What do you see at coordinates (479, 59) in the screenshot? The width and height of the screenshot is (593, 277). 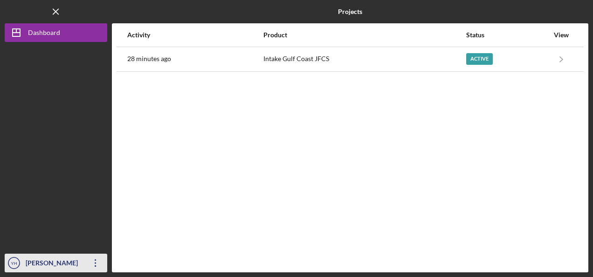 I see `div: Active` at bounding box center [479, 59].